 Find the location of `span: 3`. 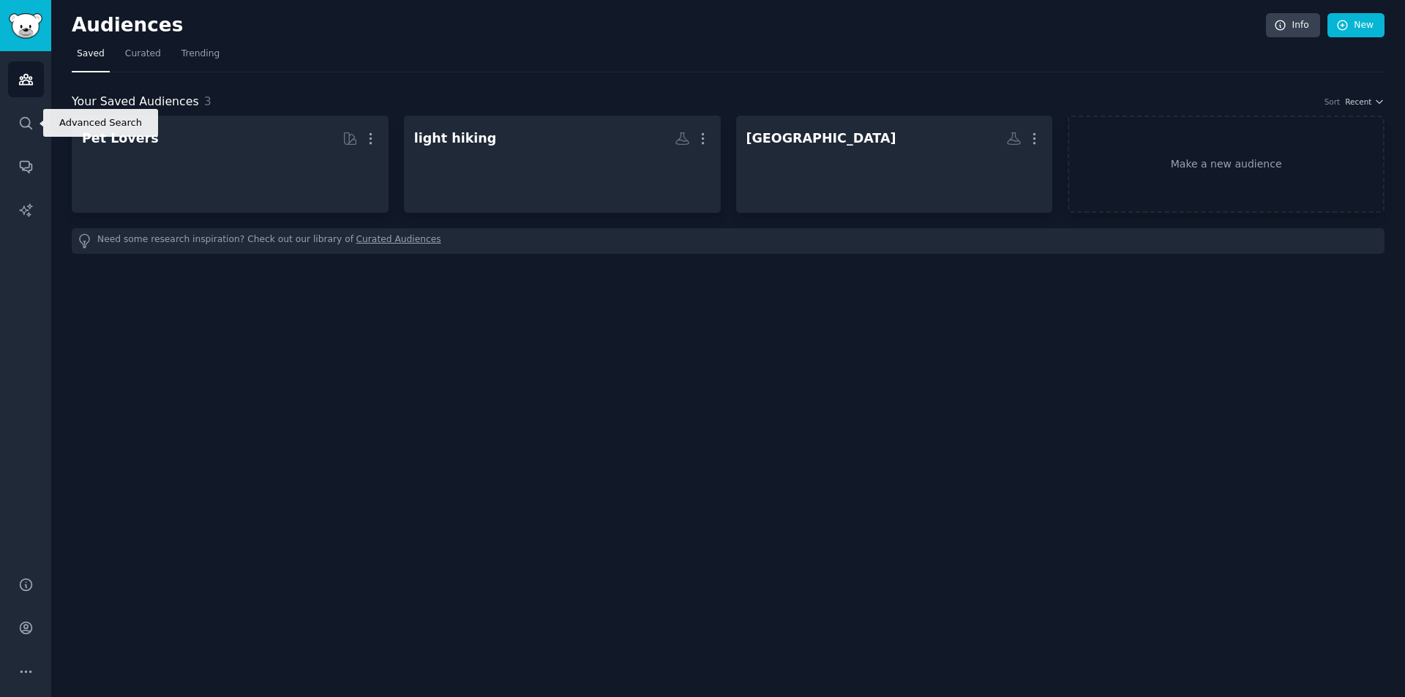

span: 3 is located at coordinates (208, 101).